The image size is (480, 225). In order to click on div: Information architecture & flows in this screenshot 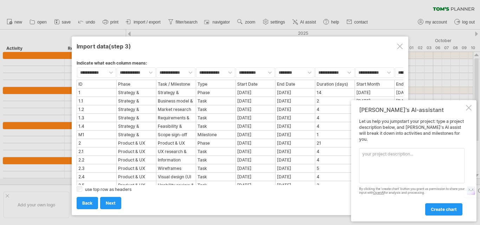, I will do `click(176, 160)`.